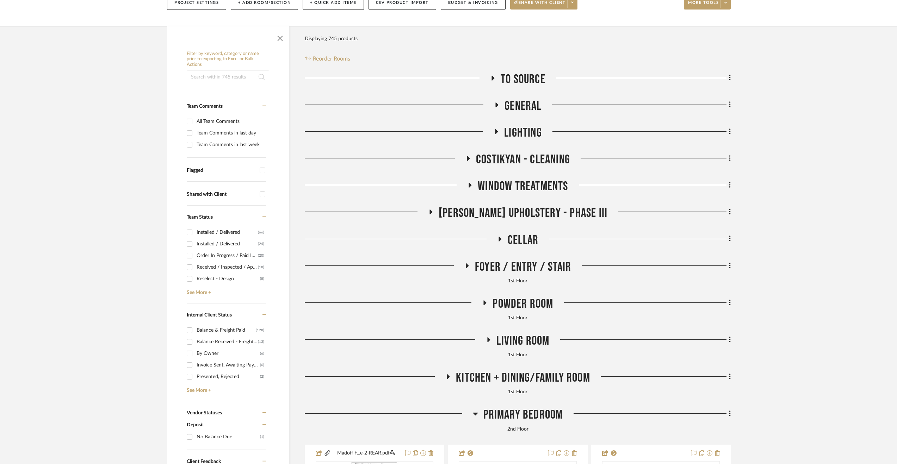  Describe the element at coordinates (261, 256) in the screenshot. I see `div: (20)` at that location.